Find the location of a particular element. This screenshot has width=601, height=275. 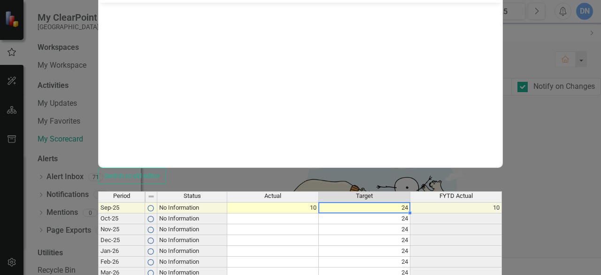

td: Nov-25 is located at coordinates (122, 229).